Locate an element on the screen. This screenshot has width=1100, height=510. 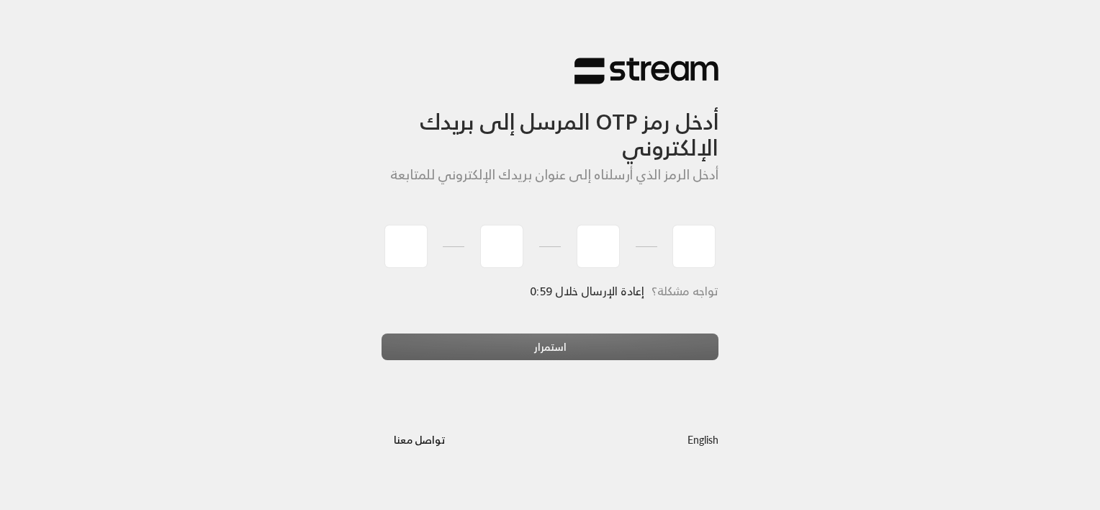
a: تواصل معنا is located at coordinates (419, 439).